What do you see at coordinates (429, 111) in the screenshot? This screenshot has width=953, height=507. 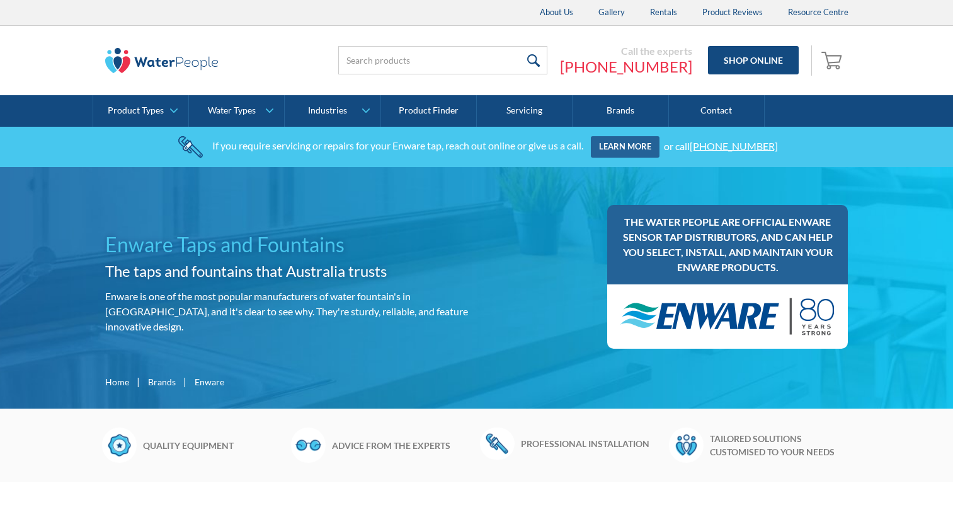 I see `a: Product Finder` at bounding box center [429, 111].